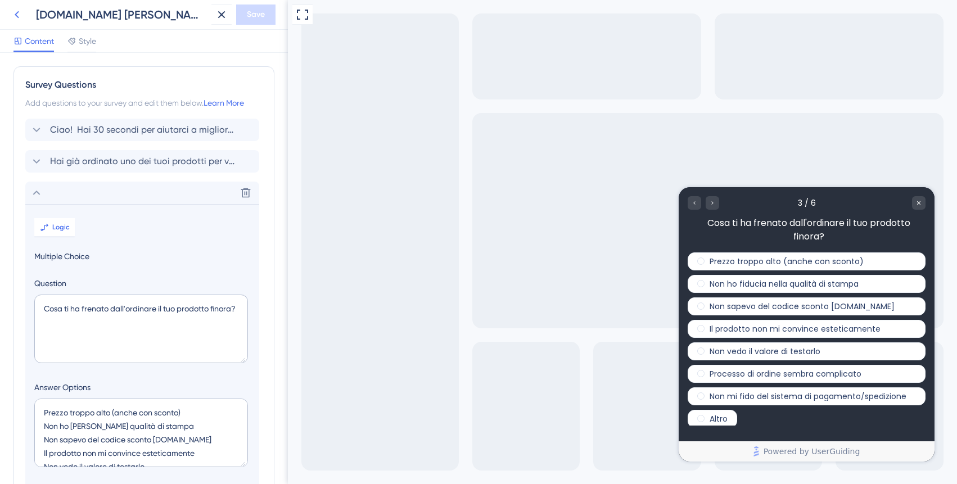  Describe the element at coordinates (144, 103) in the screenshot. I see `div: Add questions to your survey and edit them below.` at that location.